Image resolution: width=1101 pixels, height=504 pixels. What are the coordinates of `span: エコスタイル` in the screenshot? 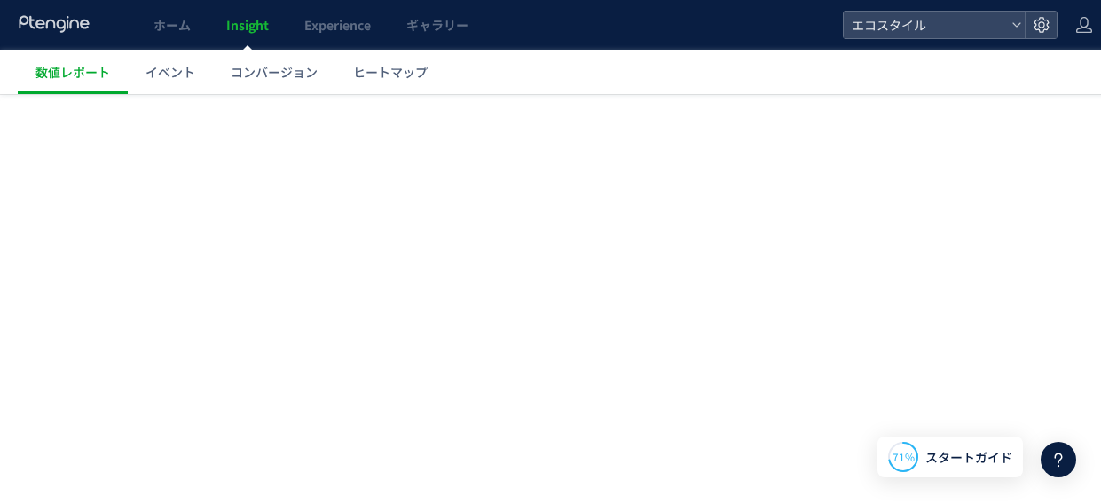 It's located at (925, 25).